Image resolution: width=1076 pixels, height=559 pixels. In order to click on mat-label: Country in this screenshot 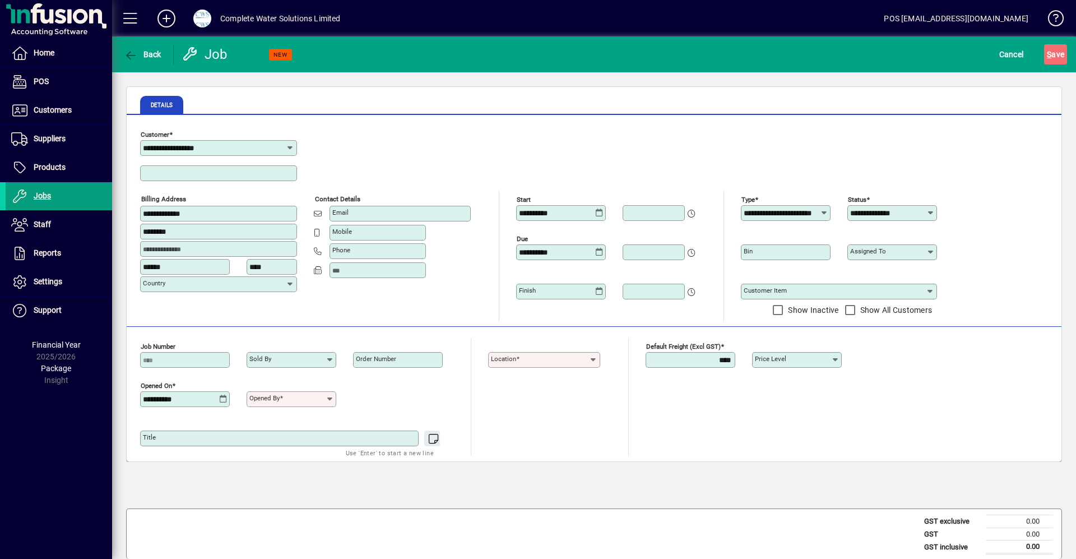, I will do `click(154, 283)`.